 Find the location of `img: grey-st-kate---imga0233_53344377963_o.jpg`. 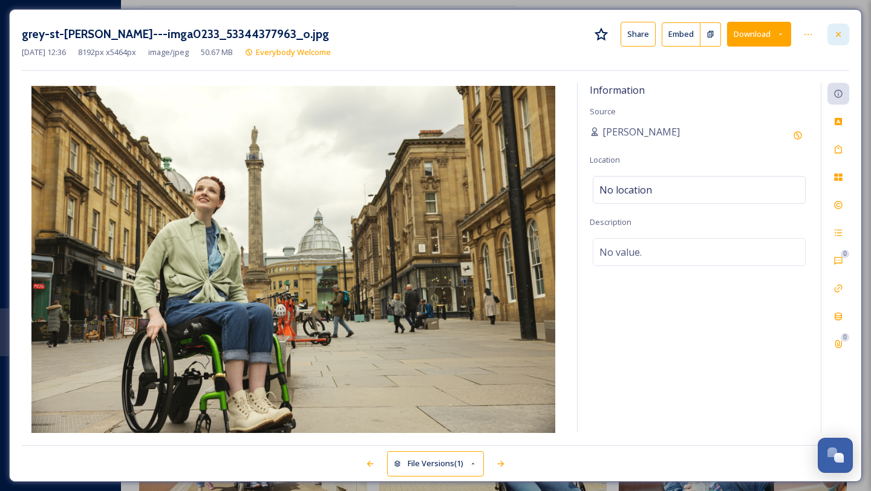

img: grey-st-kate---imga0233_53344377963_o.jpg is located at coordinates (293, 261).